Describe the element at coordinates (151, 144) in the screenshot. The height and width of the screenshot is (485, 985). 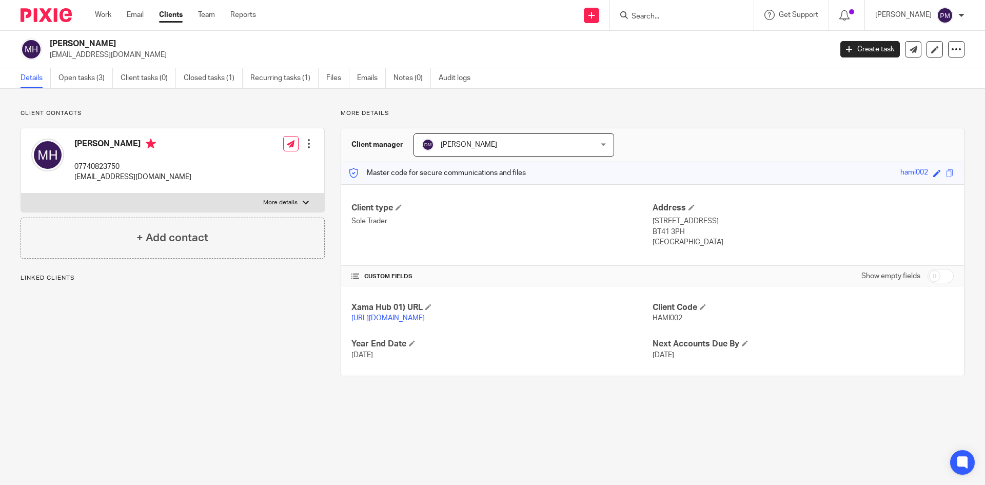
I see `i: Primary` at that location.